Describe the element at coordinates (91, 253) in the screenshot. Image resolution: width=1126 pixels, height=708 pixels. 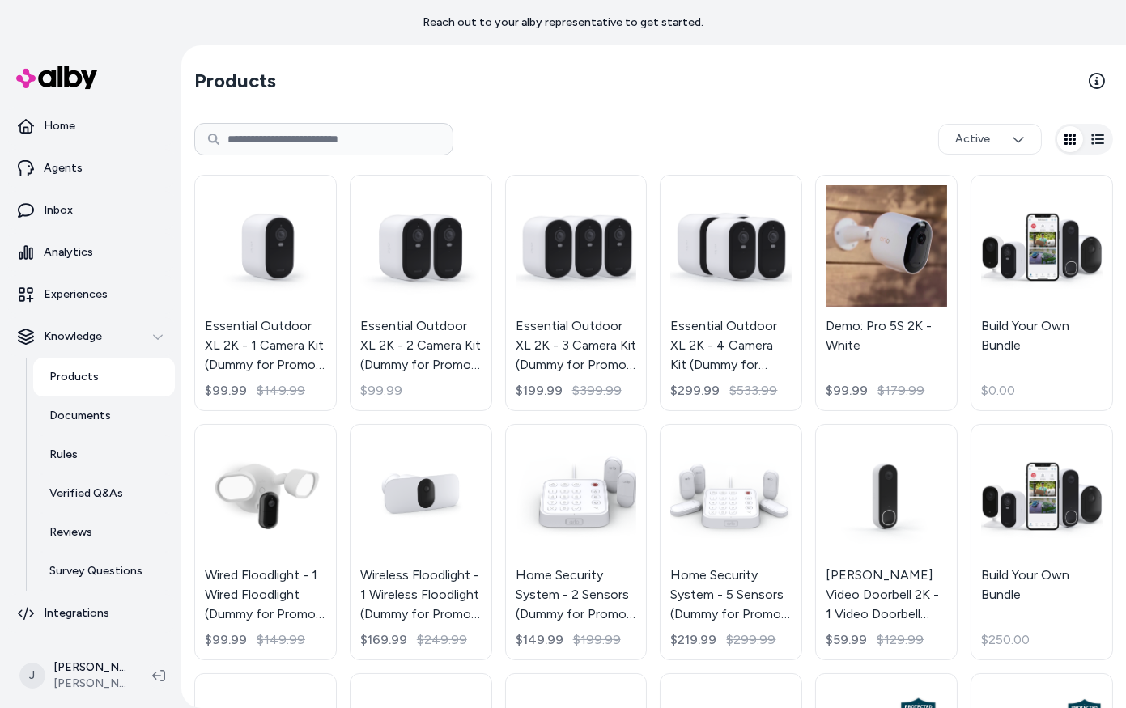
I see `a: Analytics` at that location.